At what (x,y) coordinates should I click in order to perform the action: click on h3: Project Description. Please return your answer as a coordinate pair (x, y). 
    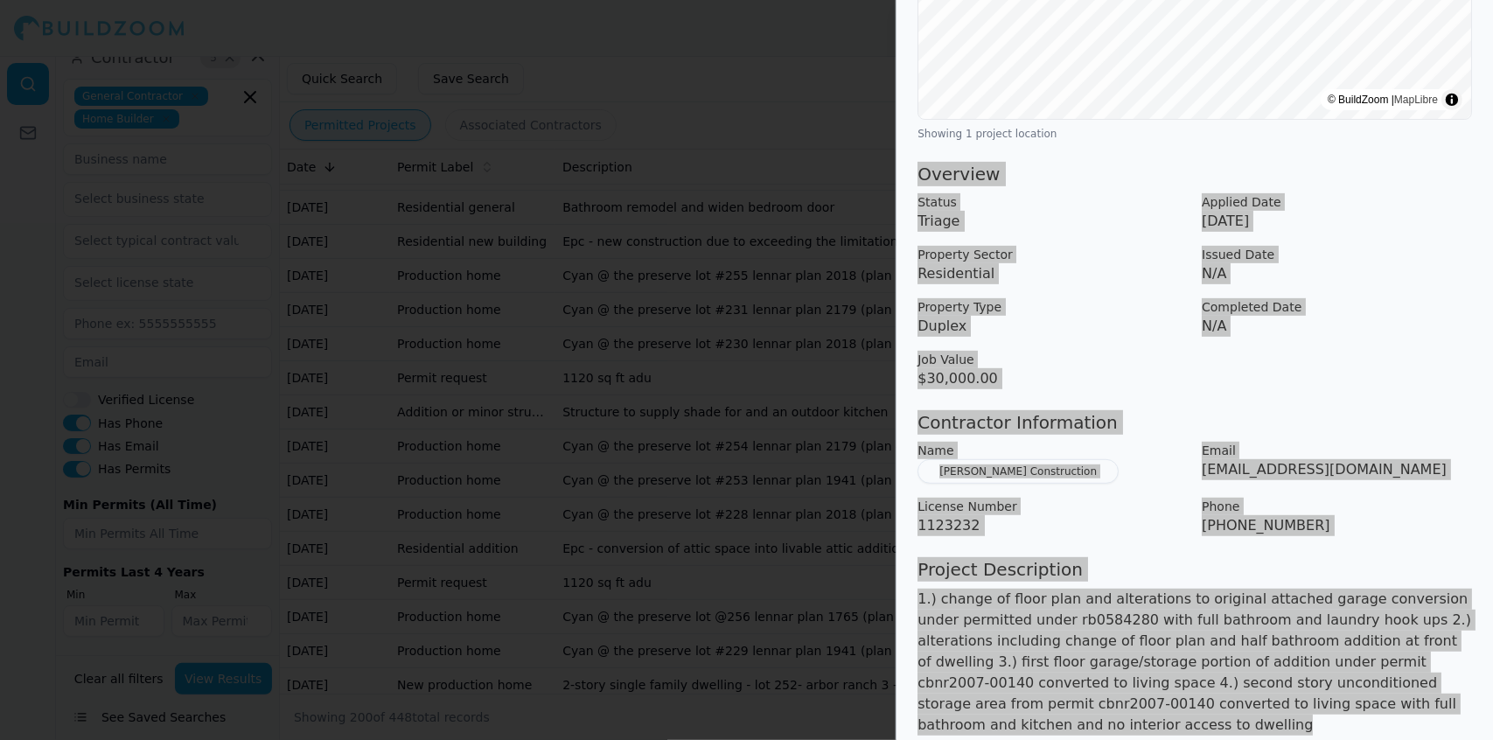
    Looking at the image, I should click on (1194, 569).